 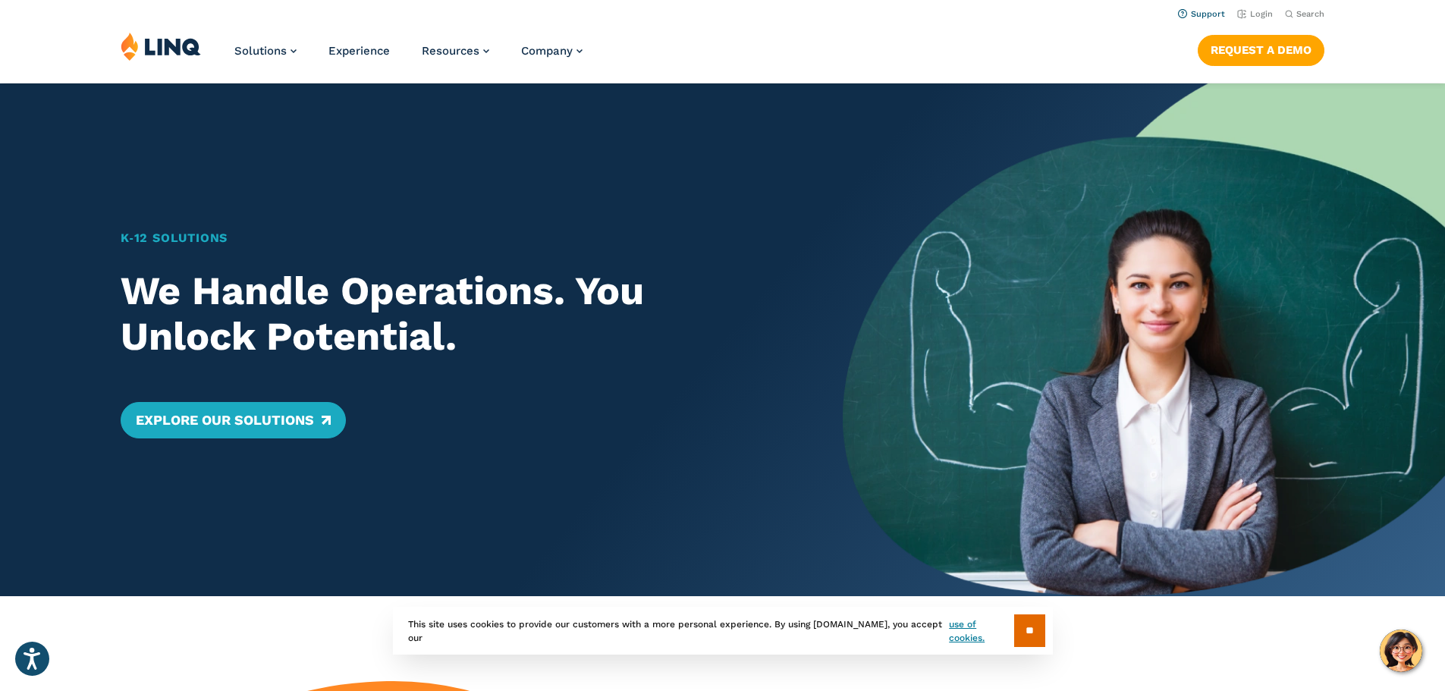 I want to click on a: Request a Demo, so click(x=1261, y=50).